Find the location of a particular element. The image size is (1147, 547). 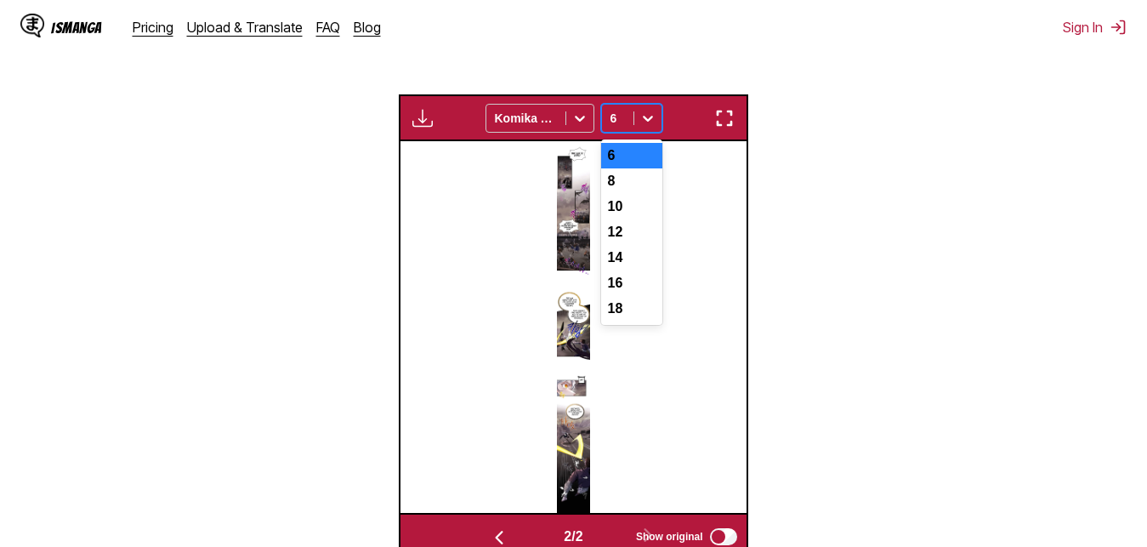

button: Sign In is located at coordinates (1095, 27).